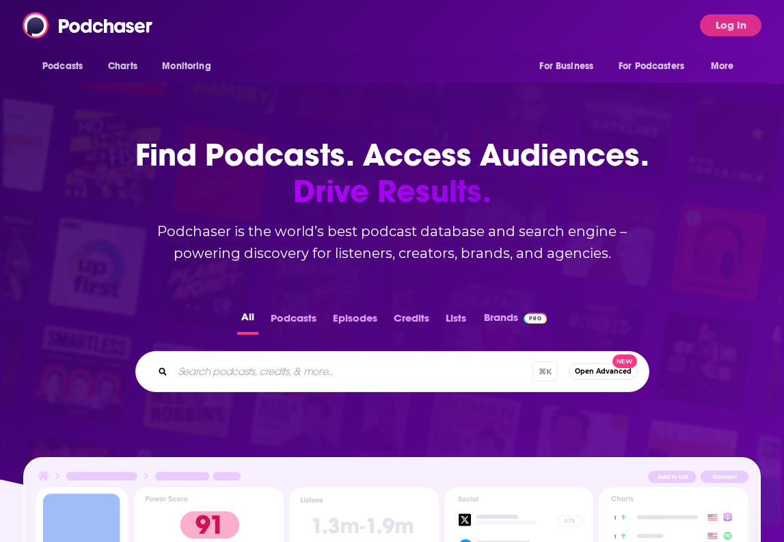 This screenshot has width=784, height=542. Describe the element at coordinates (652, 66) in the screenshot. I see `span: For Podcasters` at that location.